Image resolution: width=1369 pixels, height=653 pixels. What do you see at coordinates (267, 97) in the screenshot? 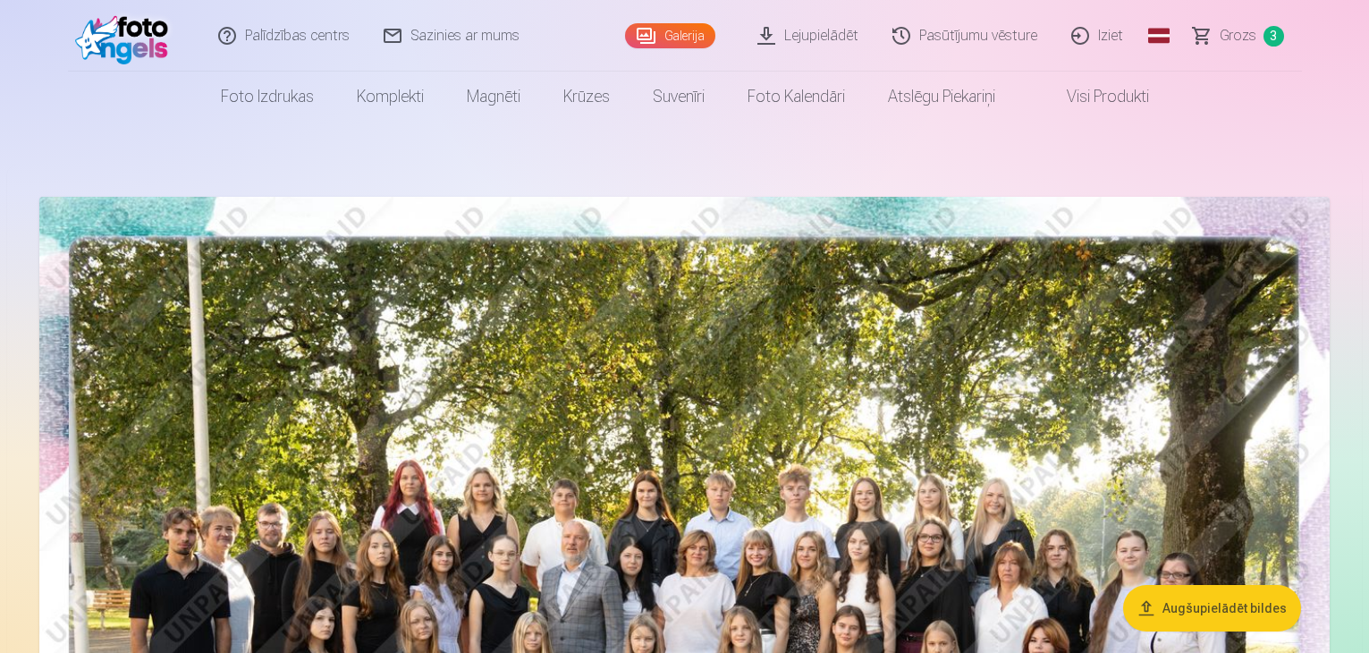
I see `a: Foto izdrukas` at bounding box center [267, 97].